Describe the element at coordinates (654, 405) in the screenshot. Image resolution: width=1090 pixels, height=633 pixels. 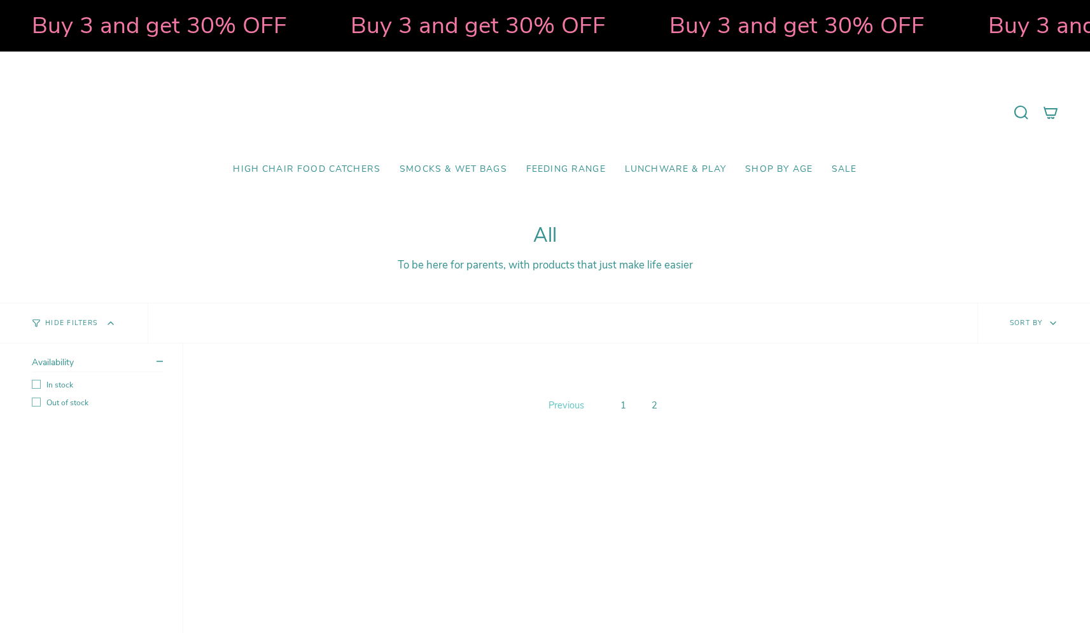
I see `a: 2` at that location.